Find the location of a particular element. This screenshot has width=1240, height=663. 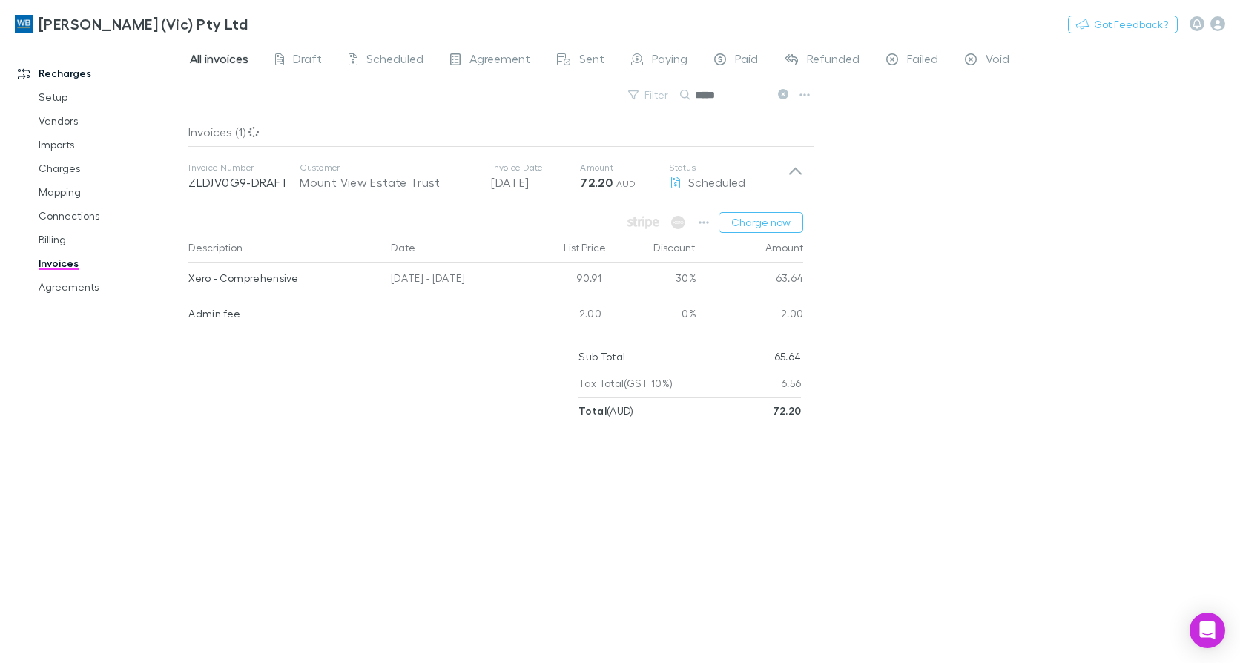

a: Billing is located at coordinates (110, 240).